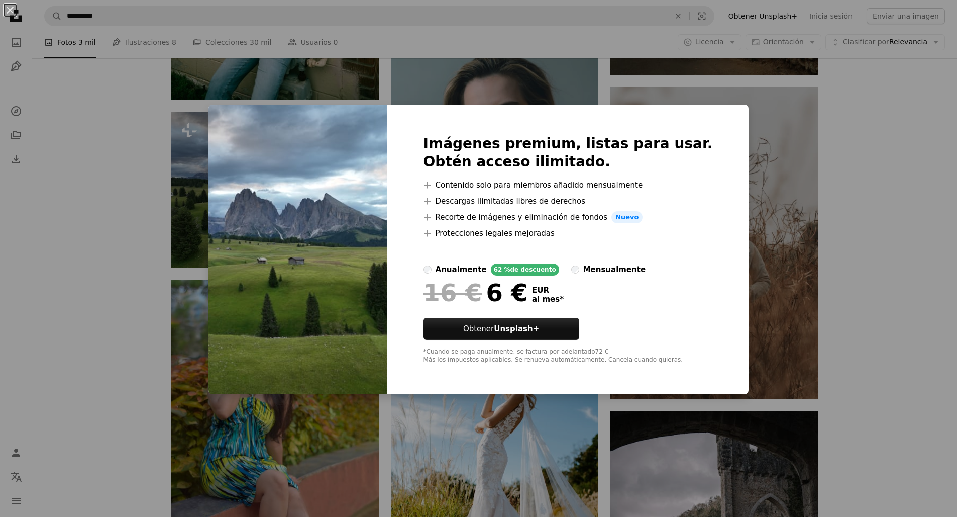 The height and width of the screenshot is (517, 957). What do you see at coordinates (548, 290) in the screenshot?
I see `span: EUR` at bounding box center [548, 290].